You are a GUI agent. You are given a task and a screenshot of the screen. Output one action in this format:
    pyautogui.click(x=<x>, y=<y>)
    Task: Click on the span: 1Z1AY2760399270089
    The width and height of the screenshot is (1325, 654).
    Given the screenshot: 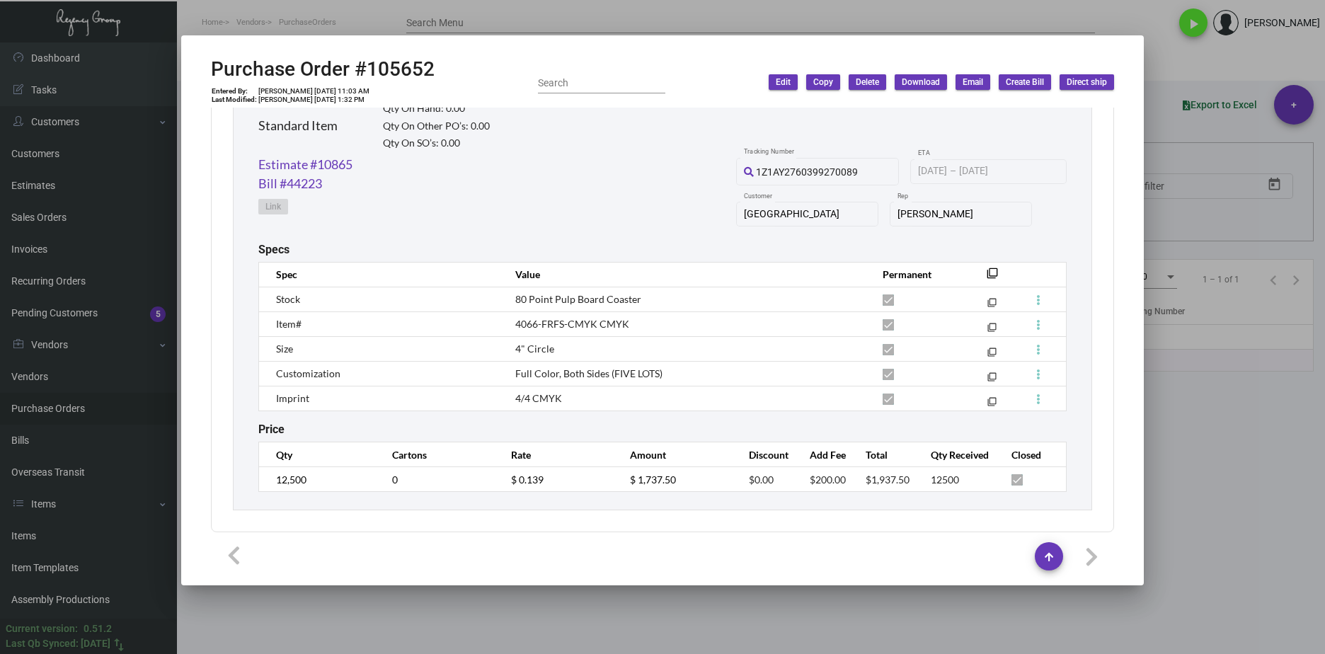 What is the action you would take?
    pyautogui.click(x=807, y=172)
    